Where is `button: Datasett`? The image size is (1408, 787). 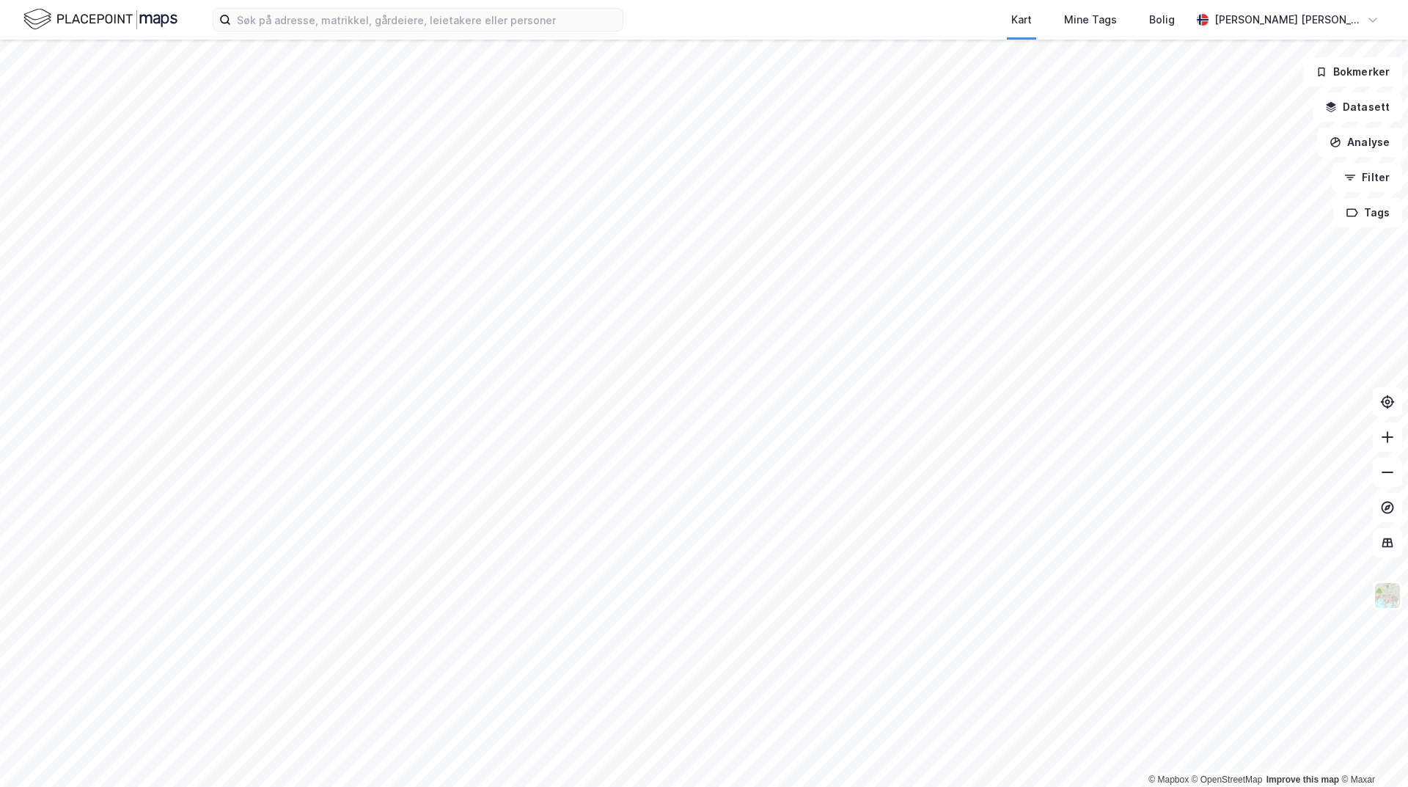
button: Datasett is located at coordinates (1358, 107).